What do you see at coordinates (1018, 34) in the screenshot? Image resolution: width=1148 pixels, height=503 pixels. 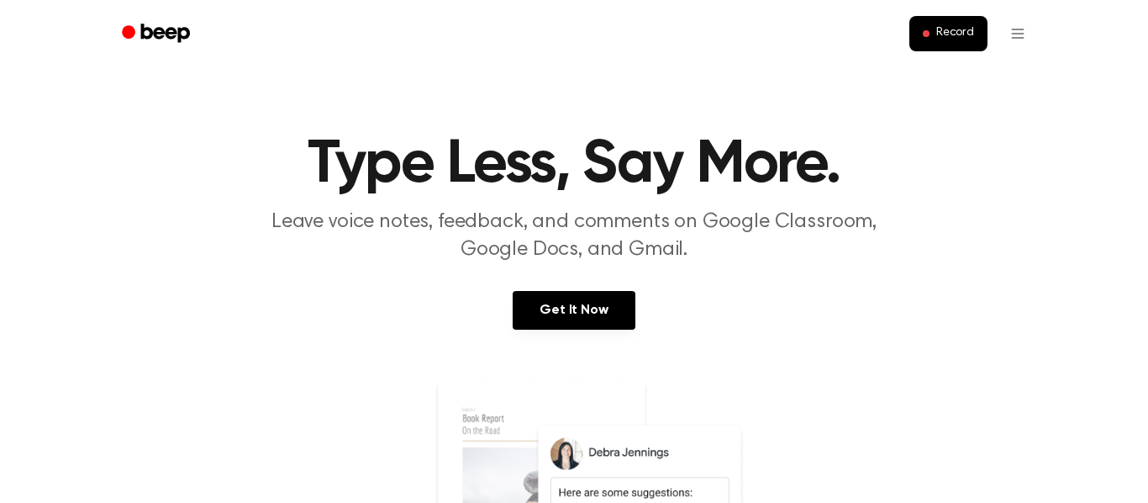 I see `button: Open menu` at bounding box center [1018, 34].